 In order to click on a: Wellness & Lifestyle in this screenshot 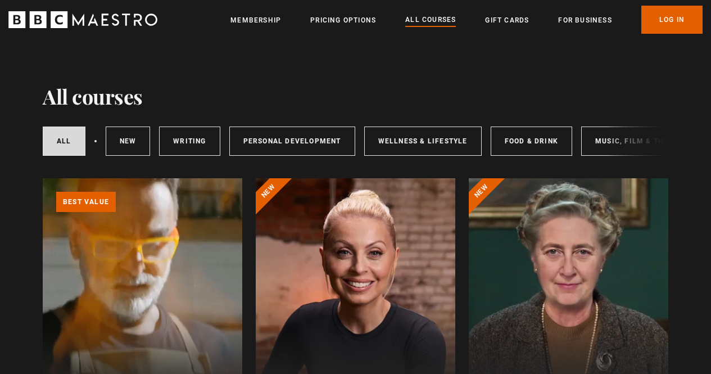, I will do `click(423, 141)`.